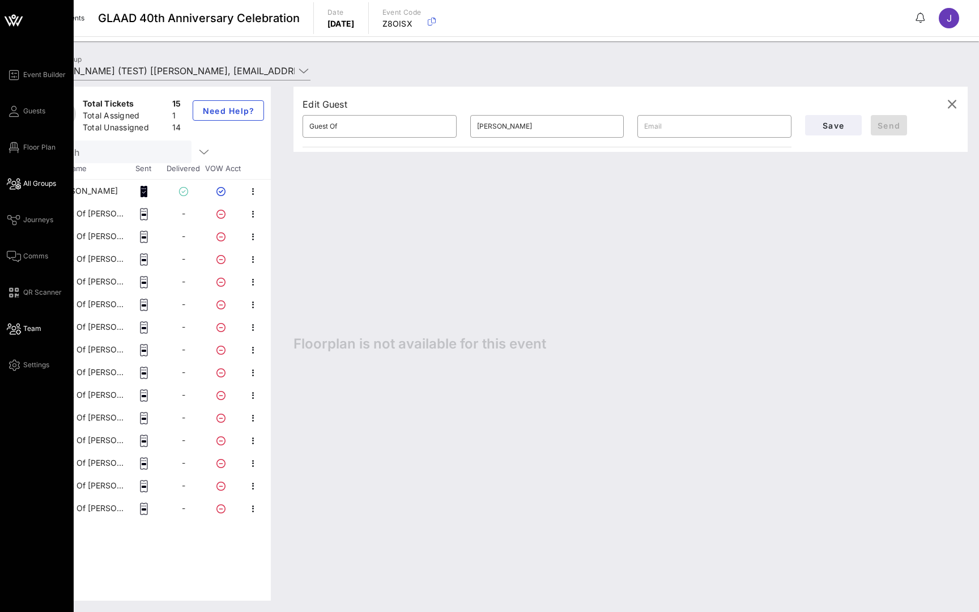 This screenshot has width=979, height=612. I want to click on span: GLAAD 40th Anniversary Celebration, so click(199, 18).